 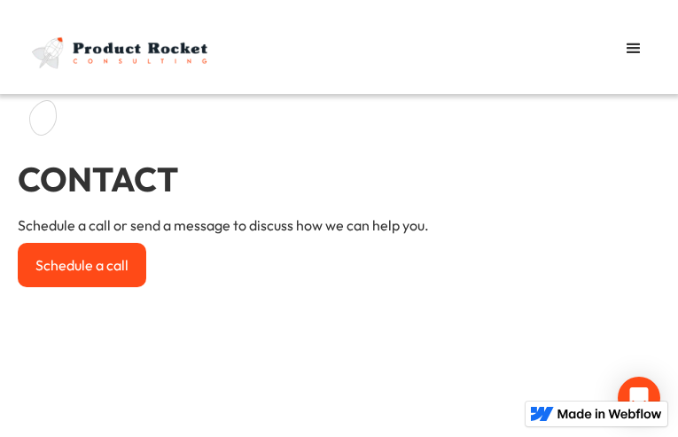 I want to click on img: Product Rocket full light logo, so click(x=121, y=49).